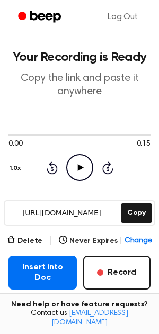 The width and height of the screenshot is (159, 334). I want to click on button: 1.0x, so click(16, 168).